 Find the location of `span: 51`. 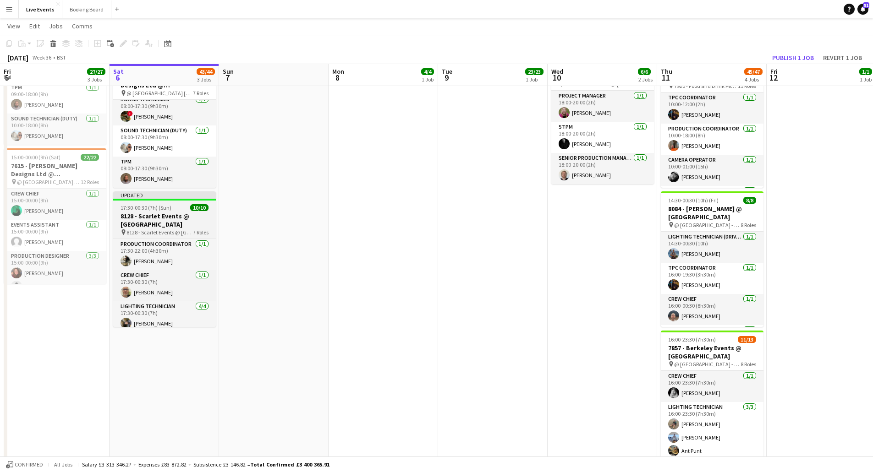

span: 51 is located at coordinates (866, 5).